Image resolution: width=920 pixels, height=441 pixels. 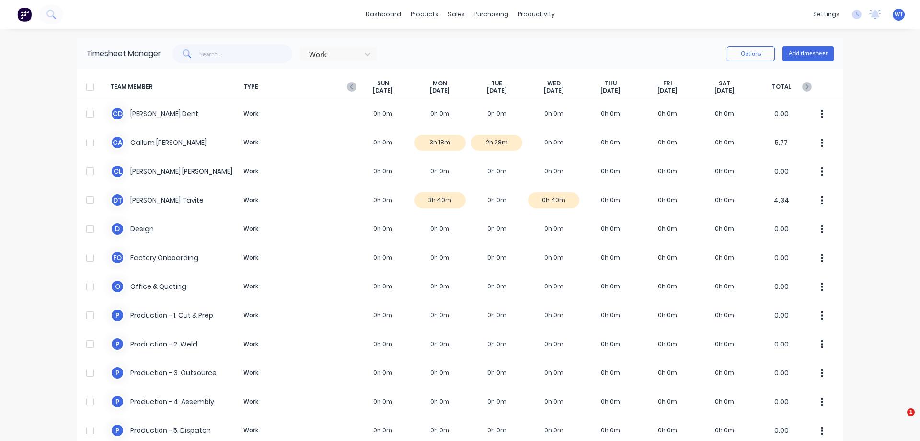 What do you see at coordinates (725, 83) in the screenshot?
I see `span: SAT` at bounding box center [725, 83].